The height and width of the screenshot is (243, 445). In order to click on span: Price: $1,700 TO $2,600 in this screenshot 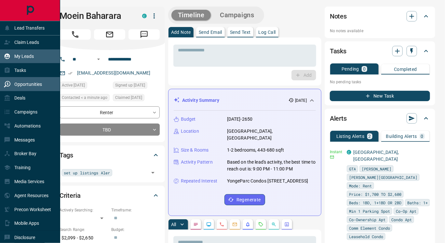, I will do `click(375, 194)`.